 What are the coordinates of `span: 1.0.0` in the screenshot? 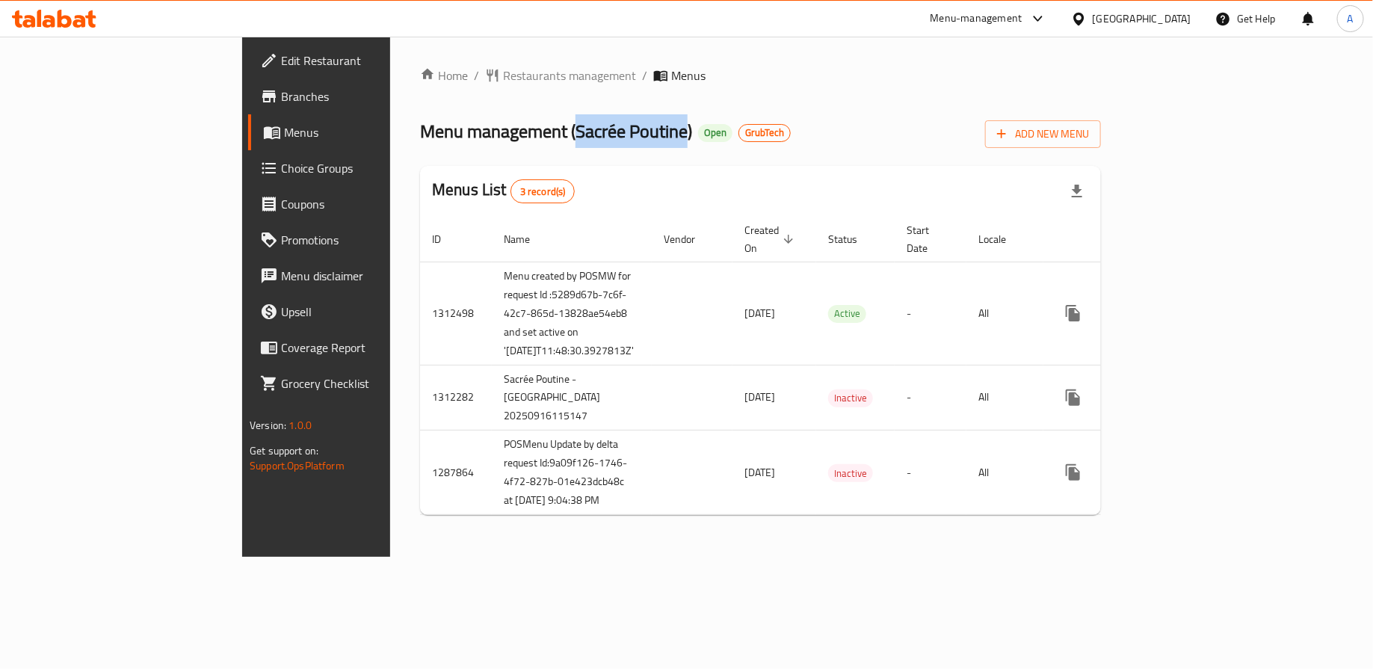 It's located at (300, 425).